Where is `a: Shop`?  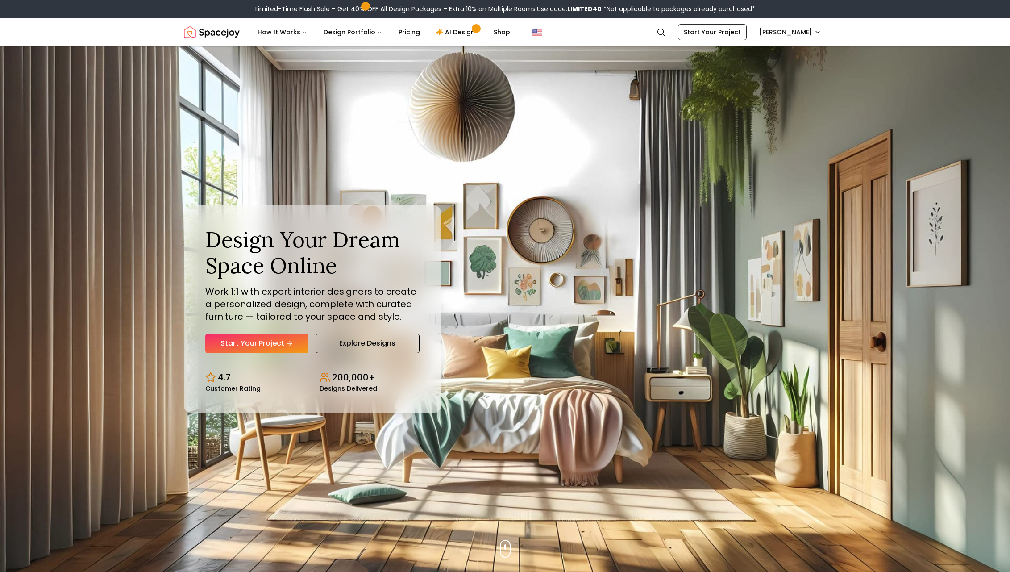
a: Shop is located at coordinates (502, 32).